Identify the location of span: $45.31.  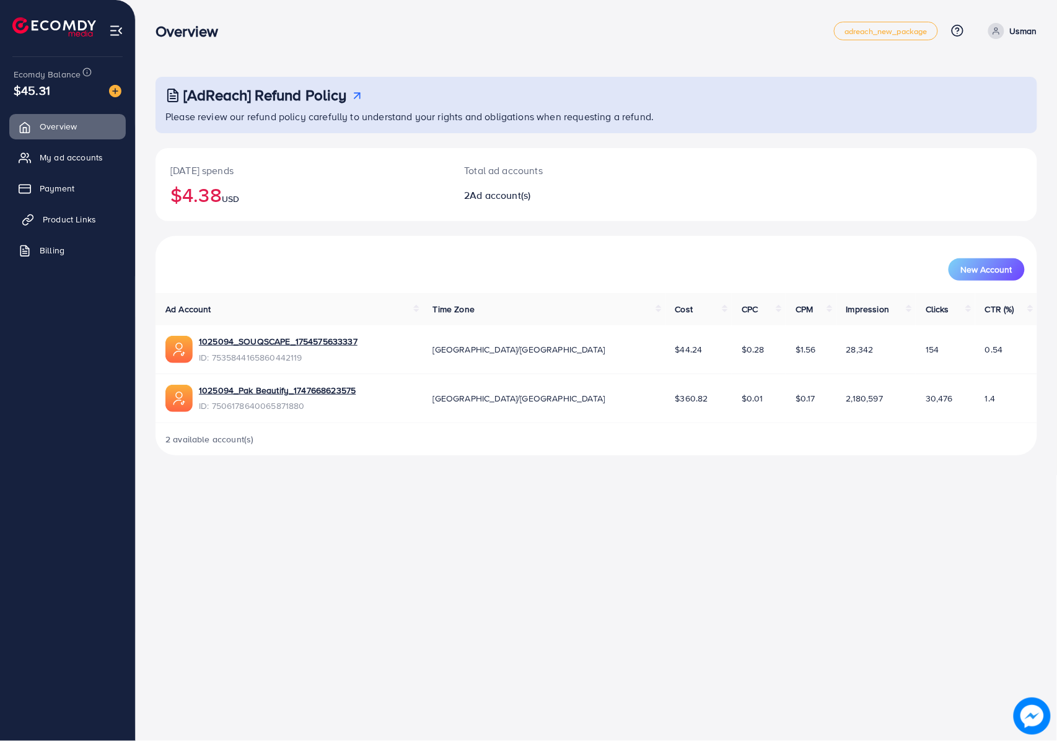
(32, 90).